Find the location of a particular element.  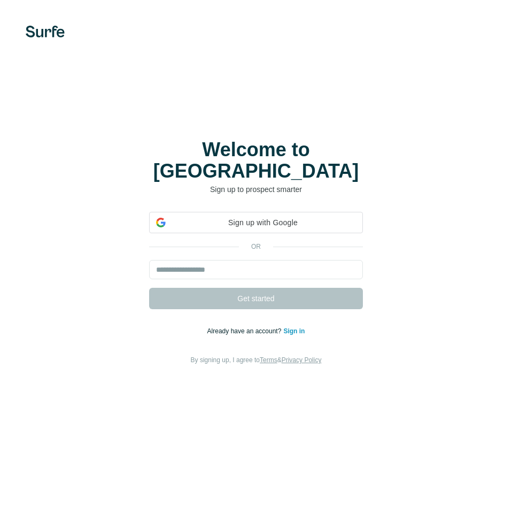

span: Already have an account? is located at coordinates (245, 331).